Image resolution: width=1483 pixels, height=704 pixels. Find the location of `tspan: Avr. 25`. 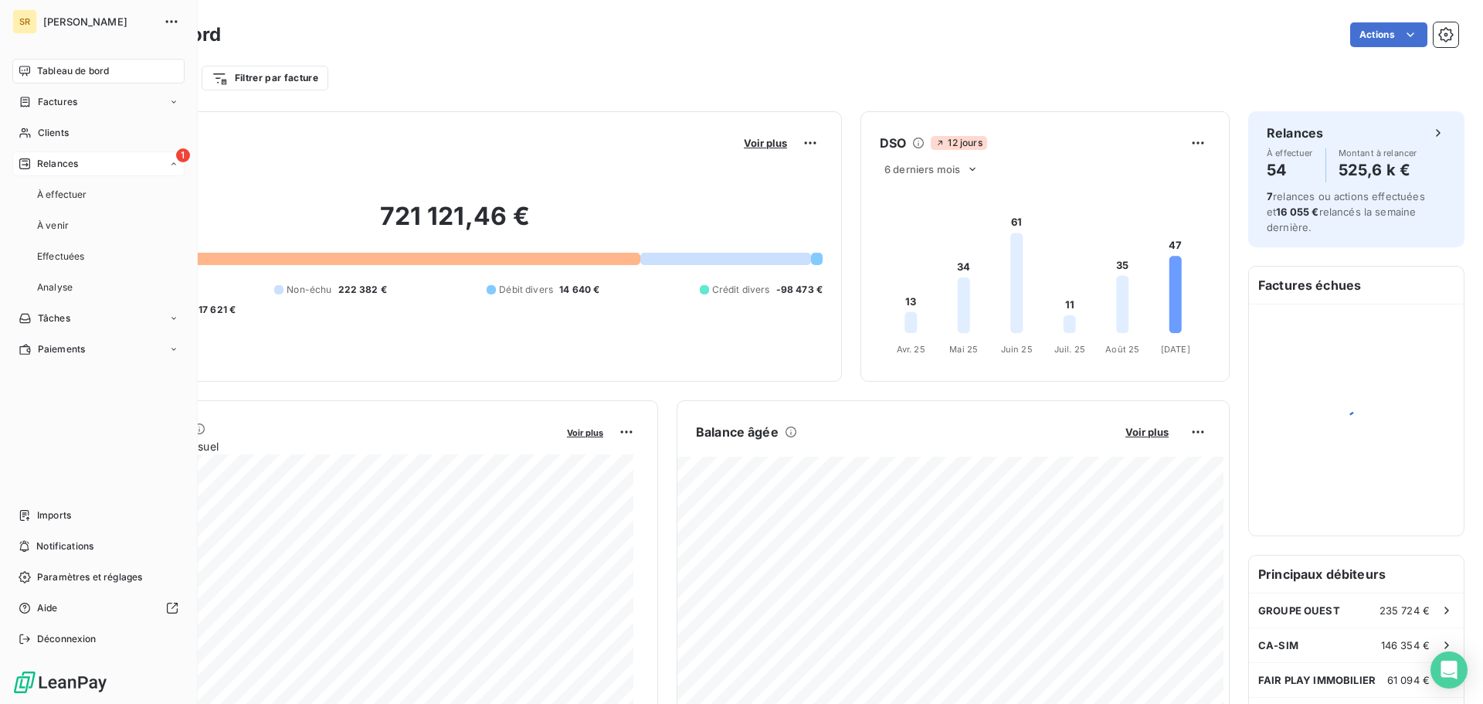

tspan: Avr. 25 is located at coordinates (911, 349).